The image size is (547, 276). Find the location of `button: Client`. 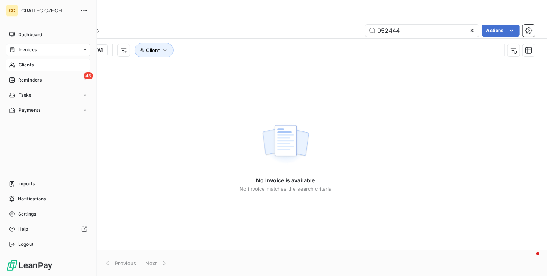

button: Client is located at coordinates (154, 50).